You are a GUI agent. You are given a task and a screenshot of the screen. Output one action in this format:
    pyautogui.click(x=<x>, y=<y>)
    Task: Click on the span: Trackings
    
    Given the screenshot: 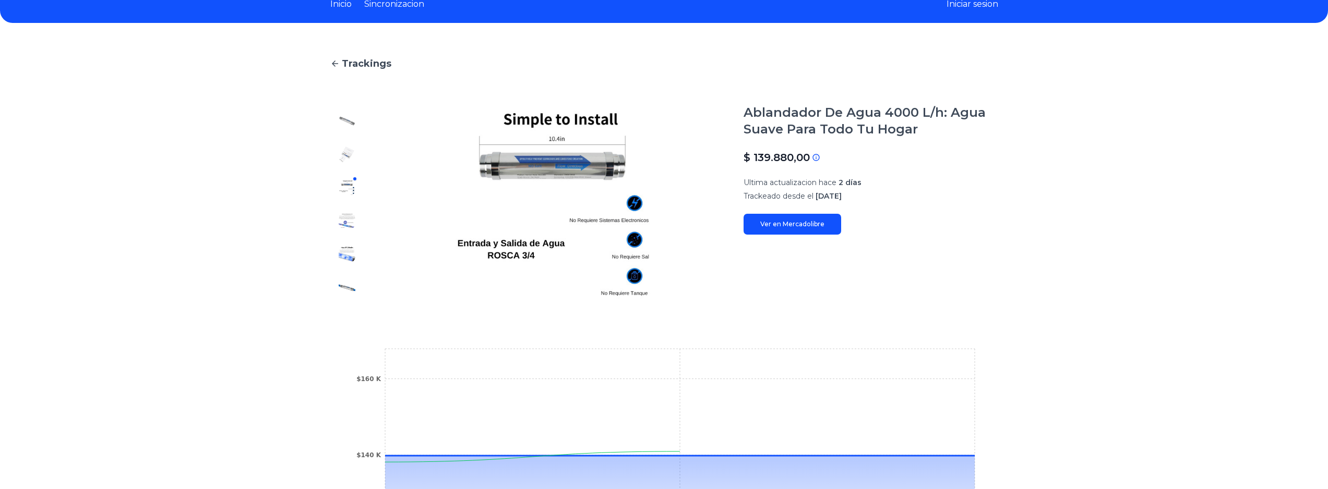 What is the action you would take?
    pyautogui.click(x=366, y=64)
    